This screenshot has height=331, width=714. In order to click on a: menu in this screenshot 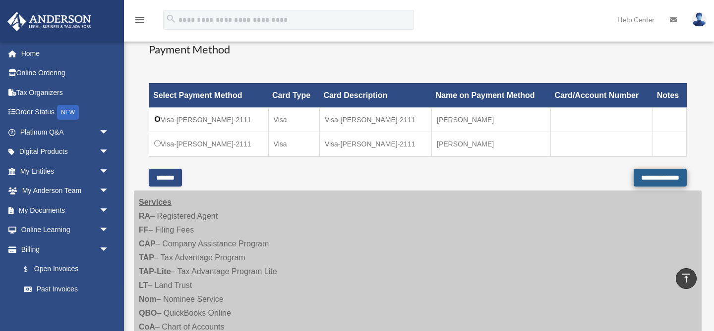, I will do `click(140, 21)`.